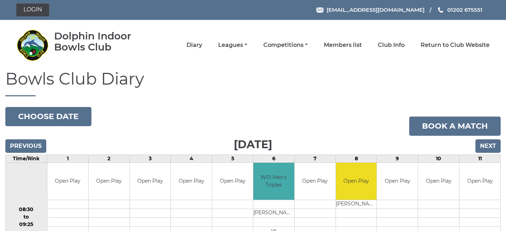  What do you see at coordinates (441, 10) in the screenshot?
I see `img: Phone us` at bounding box center [441, 10].